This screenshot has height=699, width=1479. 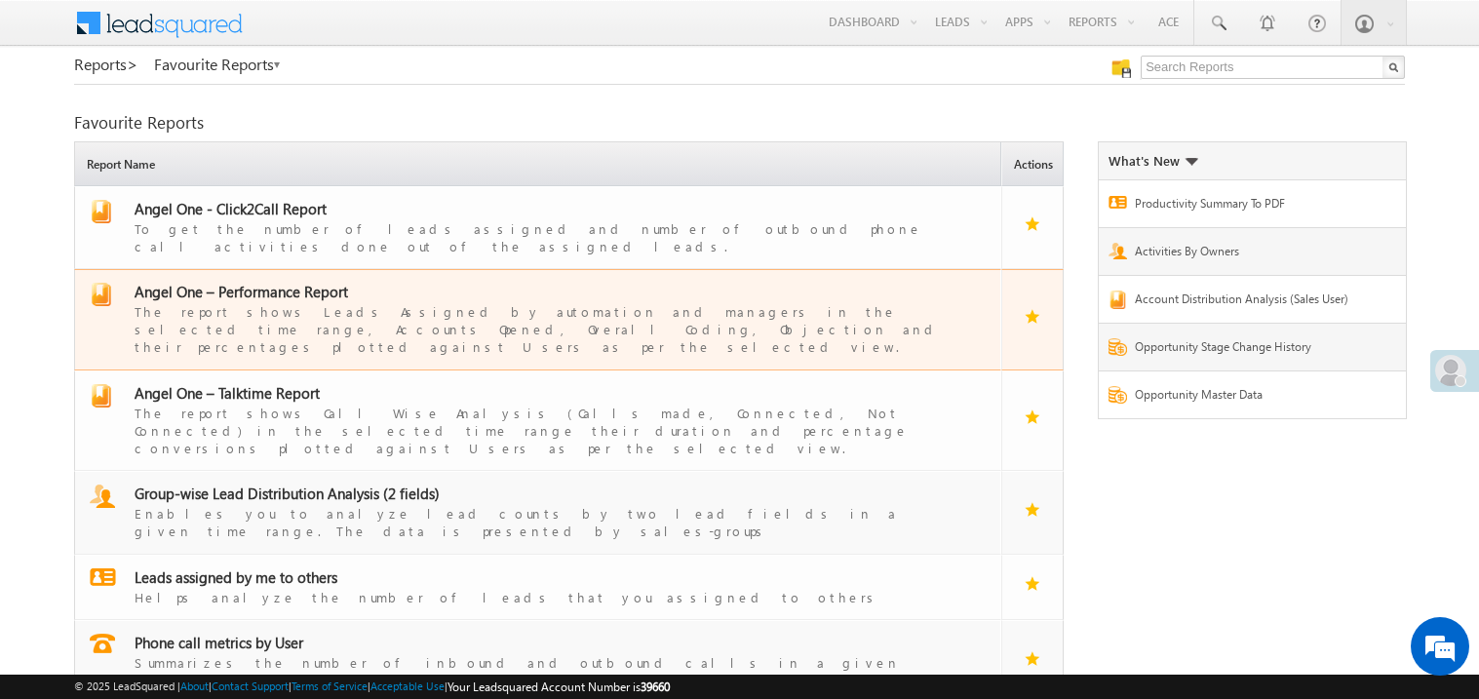 What do you see at coordinates (550, 597) in the screenshot?
I see `div: Helps analyze the number of leads that you assigned to others` at bounding box center [550, 597].